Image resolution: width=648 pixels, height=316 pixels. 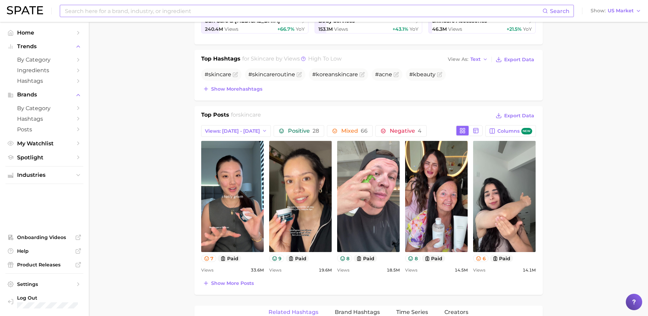 I want to click on span: Time Series, so click(x=412, y=312).